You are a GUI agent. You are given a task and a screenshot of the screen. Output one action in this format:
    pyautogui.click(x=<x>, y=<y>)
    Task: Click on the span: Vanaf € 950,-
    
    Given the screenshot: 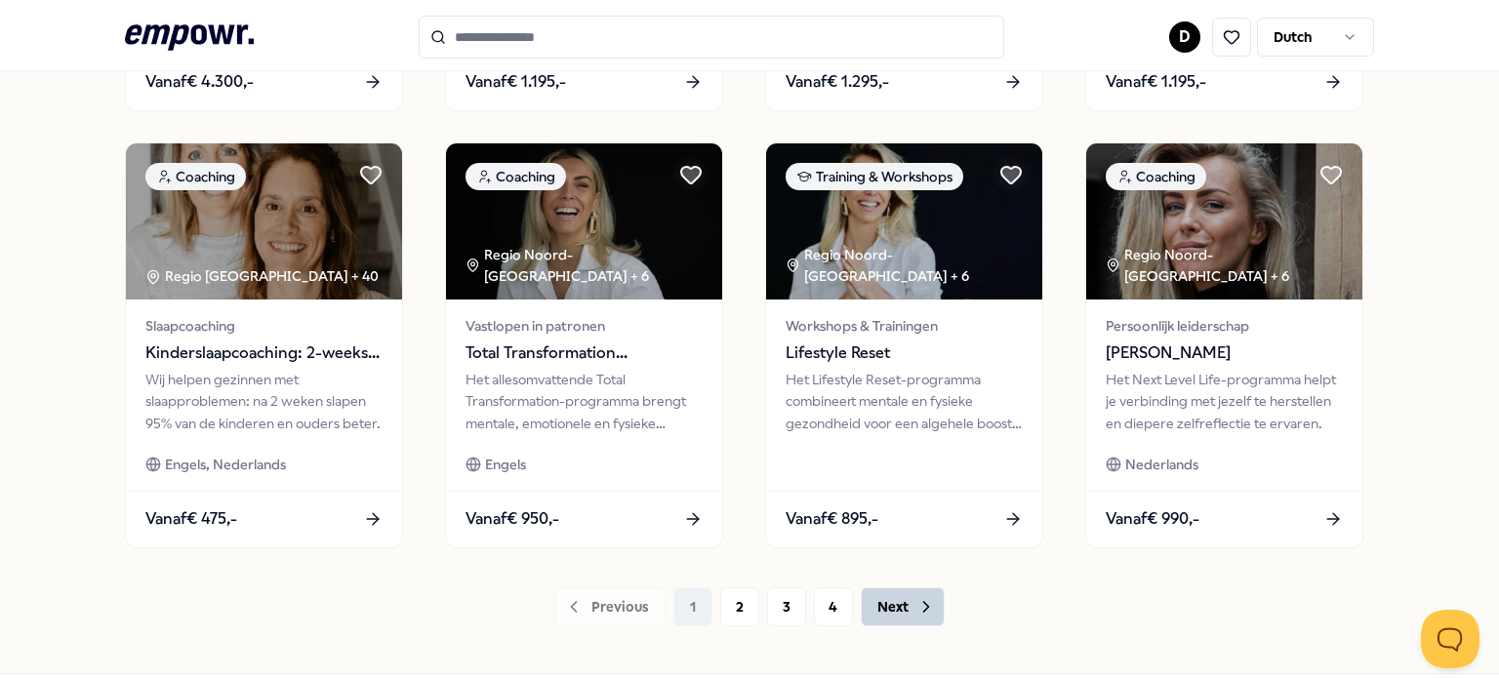 What is the action you would take?
    pyautogui.click(x=513, y=519)
    